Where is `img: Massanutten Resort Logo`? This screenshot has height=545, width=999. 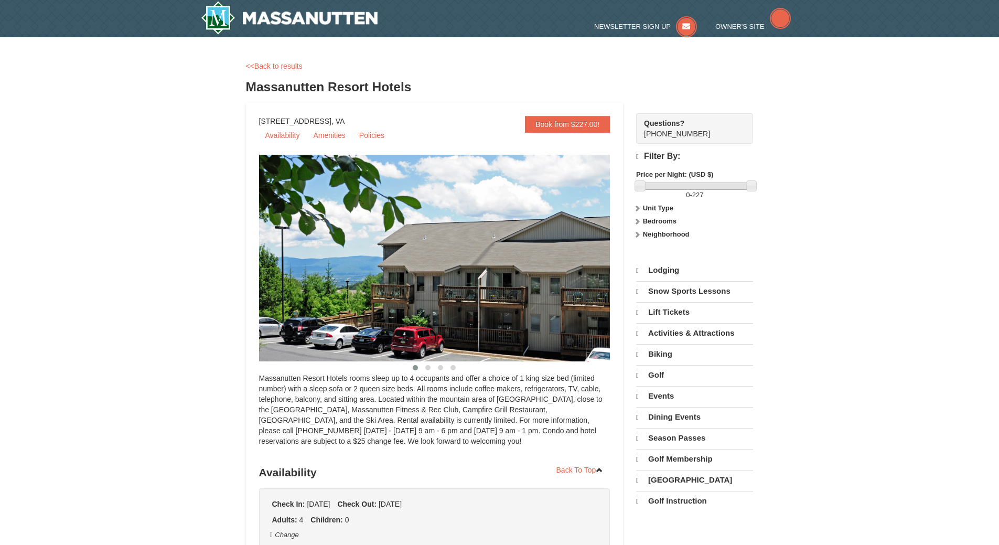
img: Massanutten Resort Logo is located at coordinates (289, 18).